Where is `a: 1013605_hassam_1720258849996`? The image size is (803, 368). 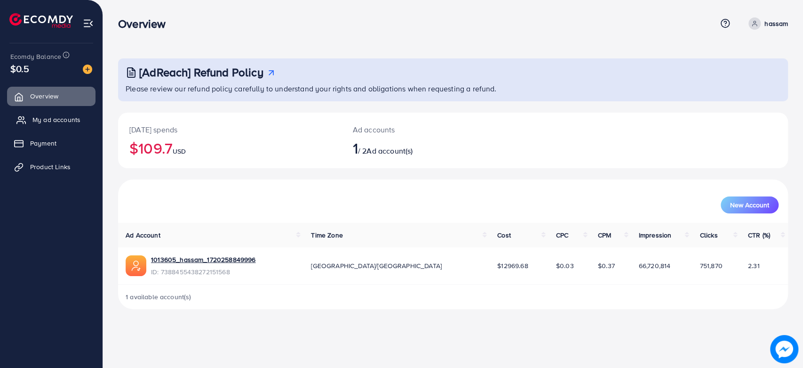
a: 1013605_hassam_1720258849996 is located at coordinates (203, 259).